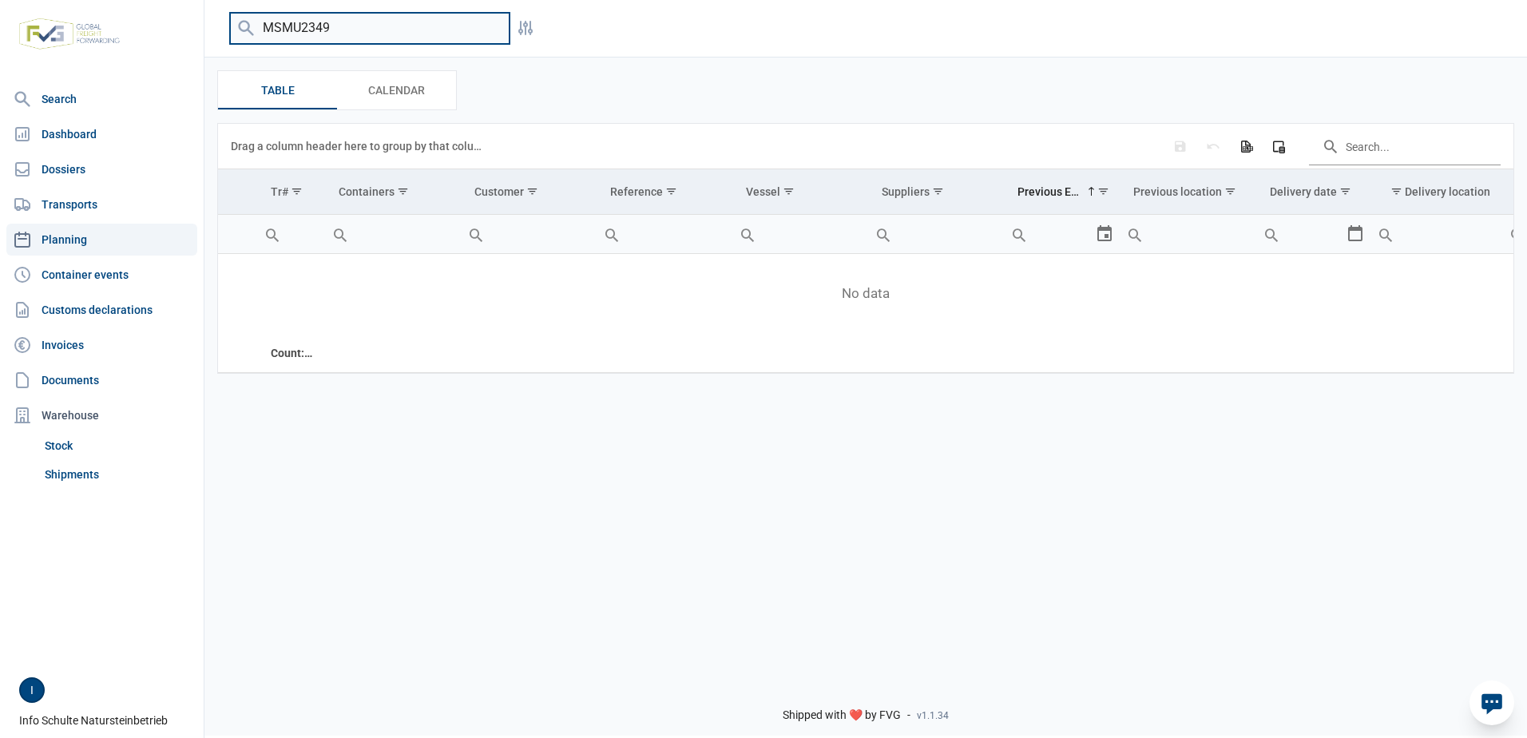 The height and width of the screenshot is (738, 1527). What do you see at coordinates (101, 240) in the screenshot?
I see `a: Planning` at bounding box center [101, 240].